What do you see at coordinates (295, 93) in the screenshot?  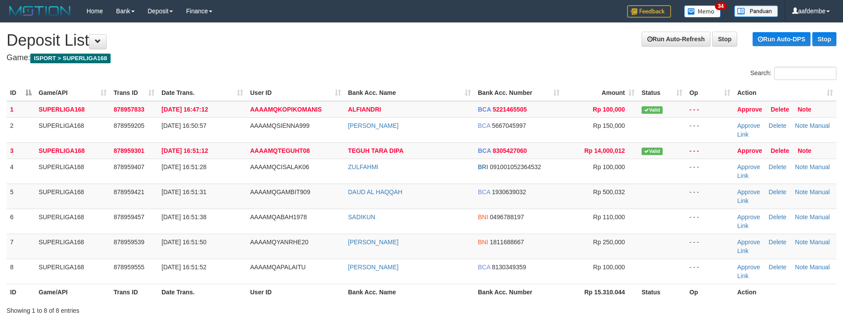 I see `th: User ID: activate to sort column ascending` at bounding box center [295, 93].